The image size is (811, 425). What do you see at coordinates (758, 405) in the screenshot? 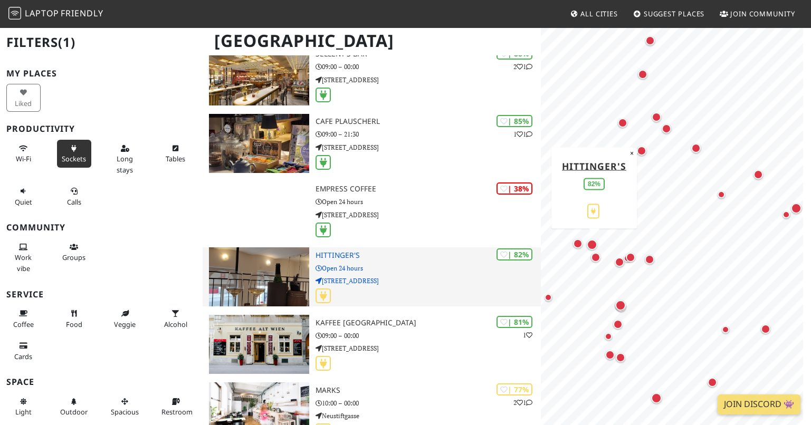
I see `a: Join Discord 👾` at bounding box center [758, 405].